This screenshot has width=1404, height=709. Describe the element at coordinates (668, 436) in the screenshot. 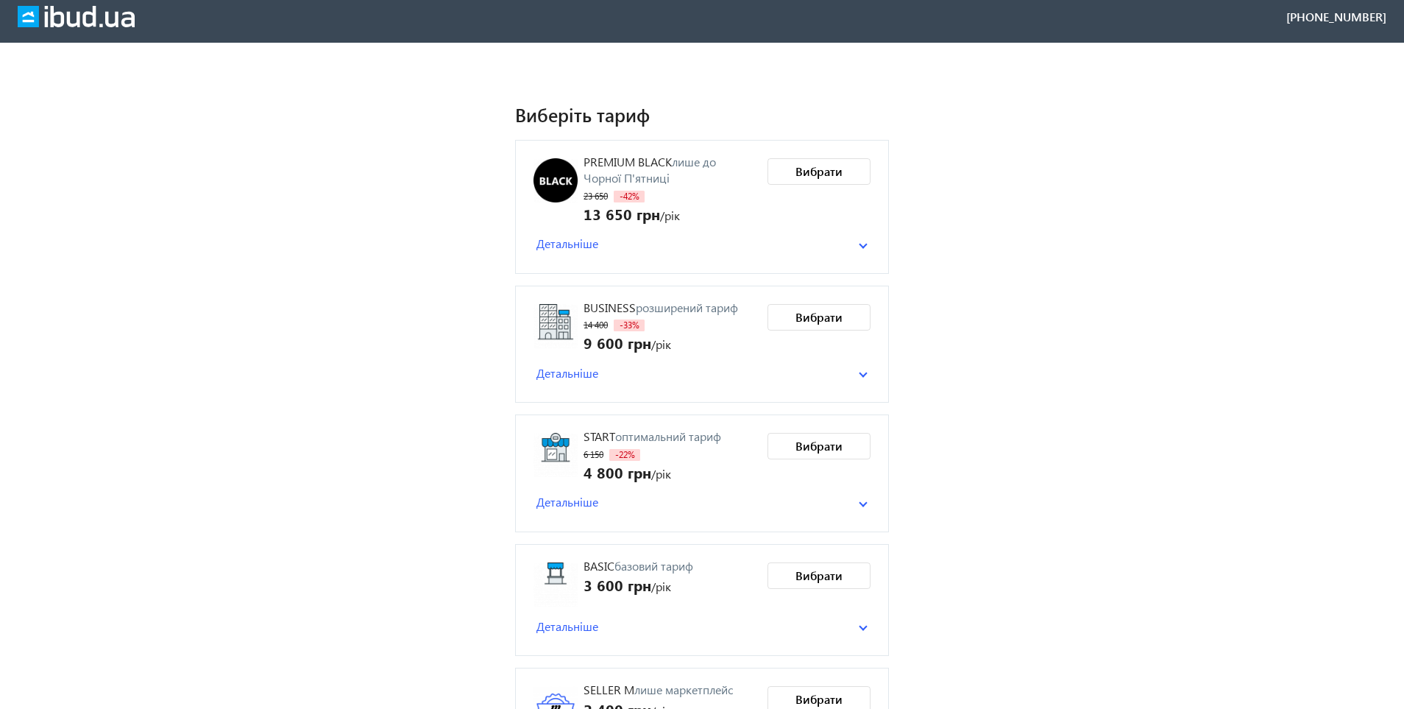

I see `span: оптимальний тариф` at that location.